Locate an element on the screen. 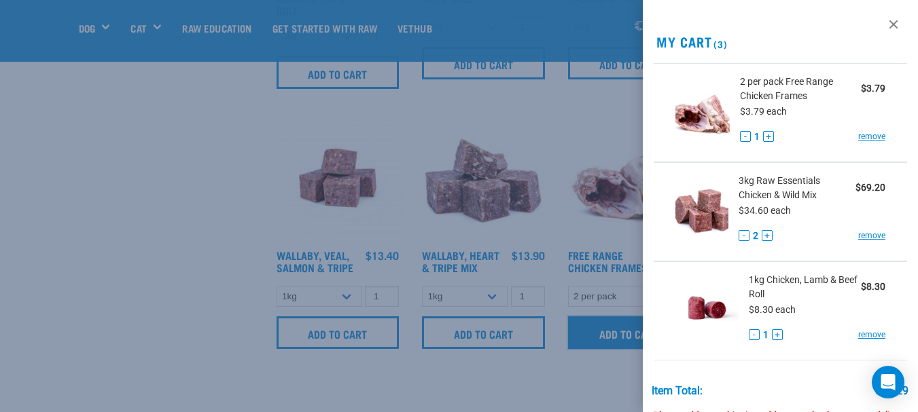 Image resolution: width=918 pixels, height=412 pixels. span: (3) is located at coordinates (719, 43).